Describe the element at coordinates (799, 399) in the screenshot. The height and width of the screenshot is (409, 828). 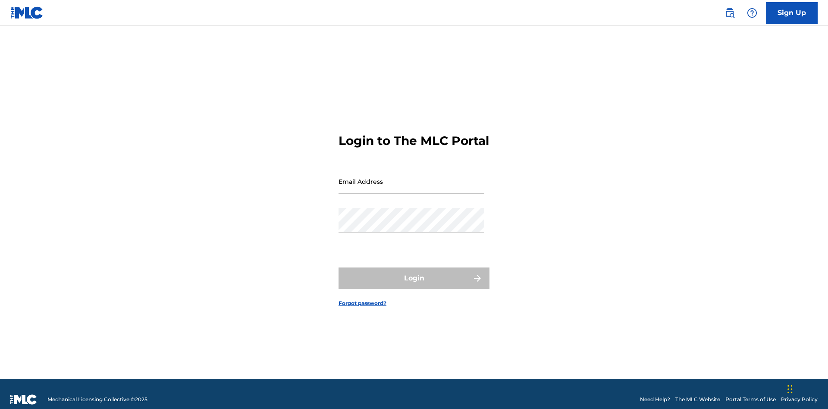
I see `a: Privacy Policy` at that location.